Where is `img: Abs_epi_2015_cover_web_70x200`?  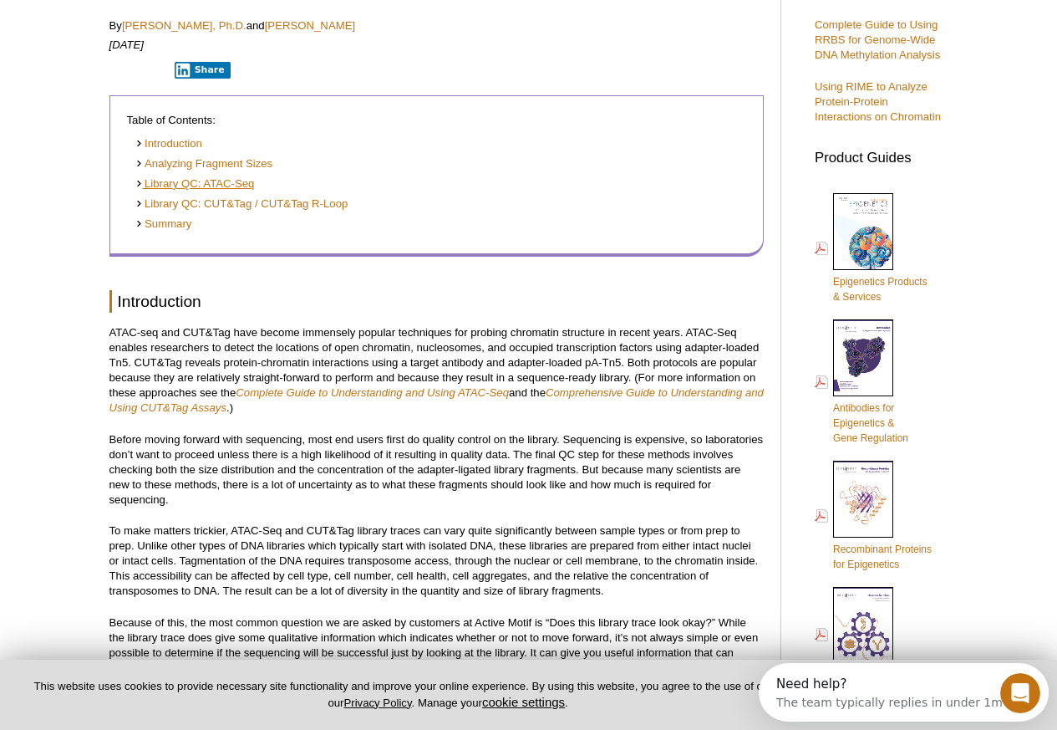
img: Abs_epi_2015_cover_web_70x200 is located at coordinates (864, 358).